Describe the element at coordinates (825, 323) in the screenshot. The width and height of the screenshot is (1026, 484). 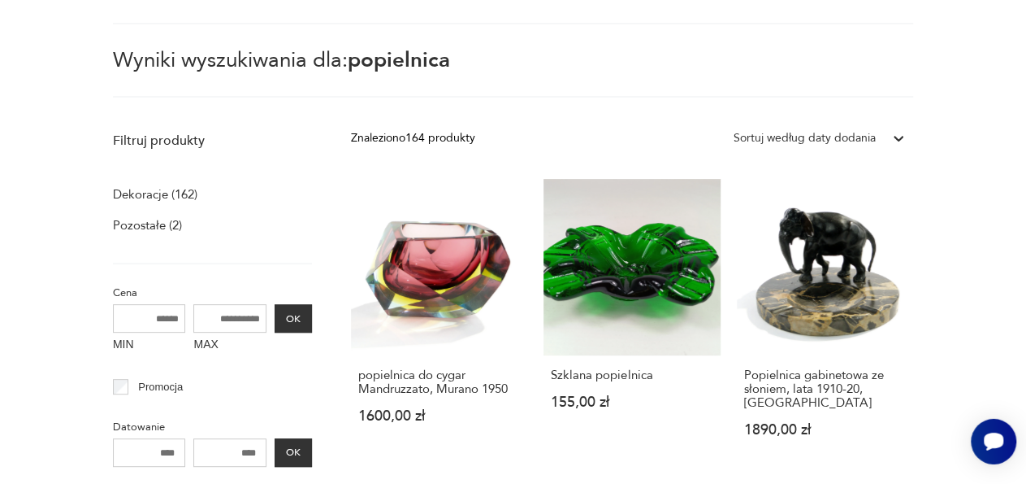
I see `a: Popielnica gabinetowa ze słoniem, lata 1910-20, WiedeńPopielnica gabinetowa ze słoniem, lata 1910...` at that location.